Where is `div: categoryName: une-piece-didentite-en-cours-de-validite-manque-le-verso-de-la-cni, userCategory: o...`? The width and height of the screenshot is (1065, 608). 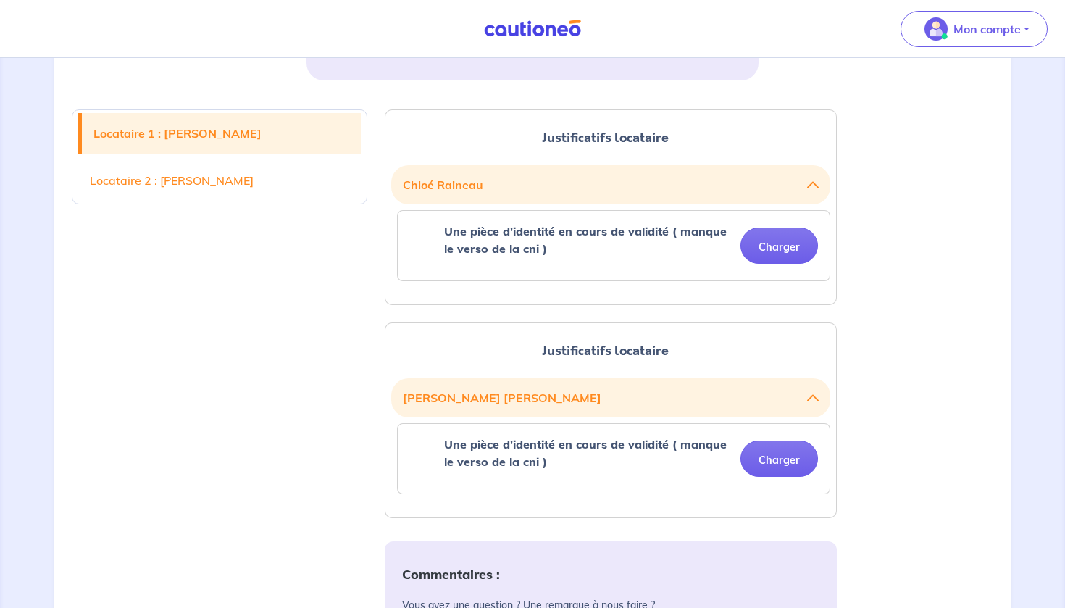 div: categoryName: une-piece-didentite-en-cours-de-validite-manque-le-verso-de-la-cni, userCategory: o... is located at coordinates (614, 246).